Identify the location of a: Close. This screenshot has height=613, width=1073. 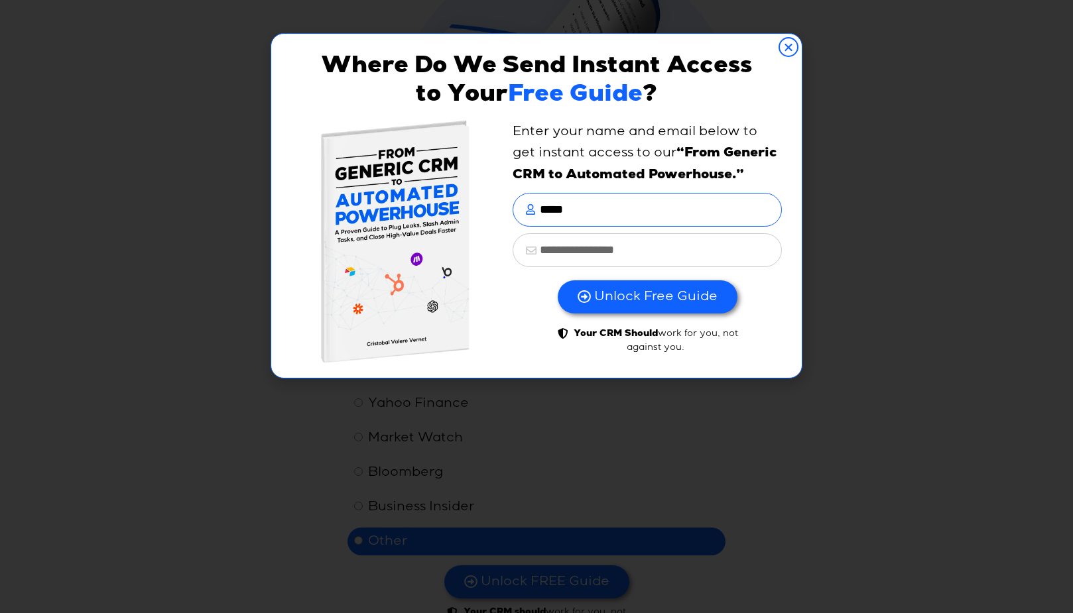
(788, 47).